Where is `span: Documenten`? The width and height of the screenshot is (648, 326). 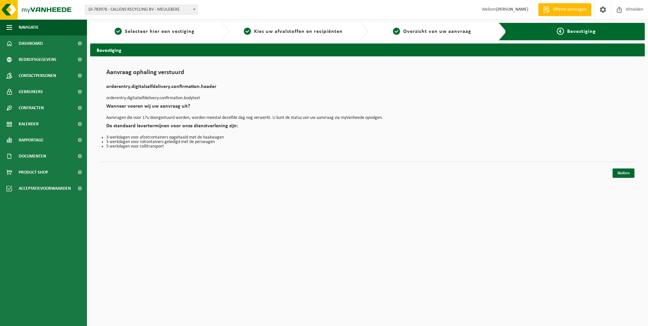 span: Documenten is located at coordinates (32, 156).